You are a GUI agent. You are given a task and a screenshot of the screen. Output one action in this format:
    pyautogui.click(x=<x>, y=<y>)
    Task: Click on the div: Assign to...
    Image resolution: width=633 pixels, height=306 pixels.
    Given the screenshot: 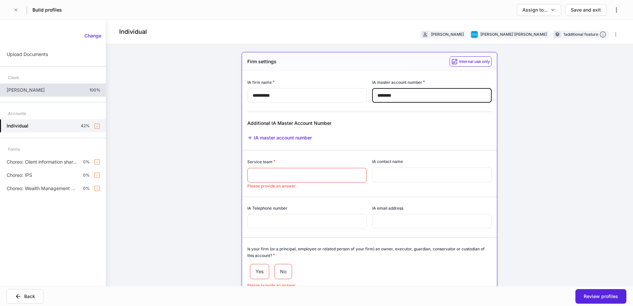 What is the action you would take?
    pyautogui.click(x=535, y=10)
    